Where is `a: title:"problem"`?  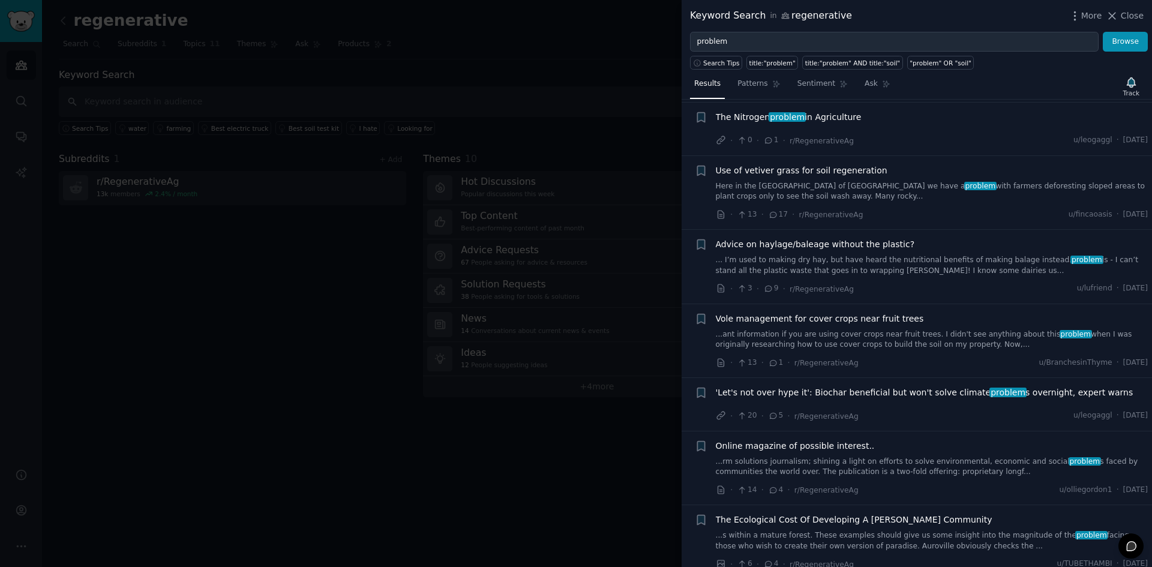
a: title:"problem" is located at coordinates (772, 62).